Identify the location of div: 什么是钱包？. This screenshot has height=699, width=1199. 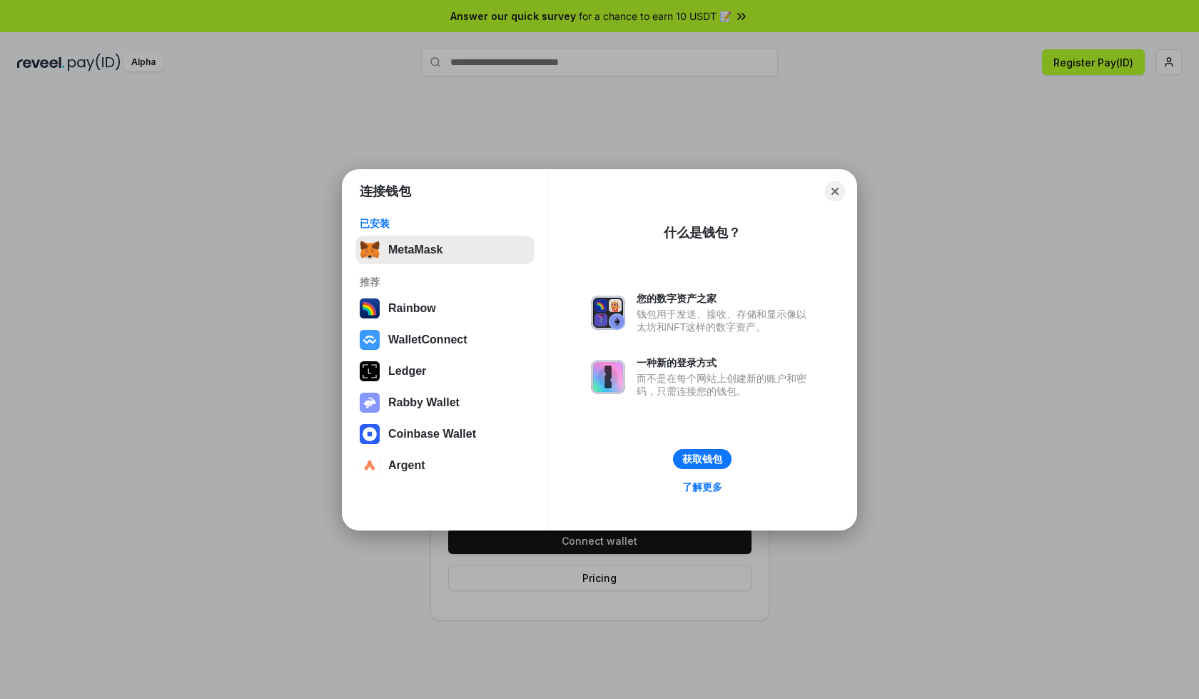
(702, 233).